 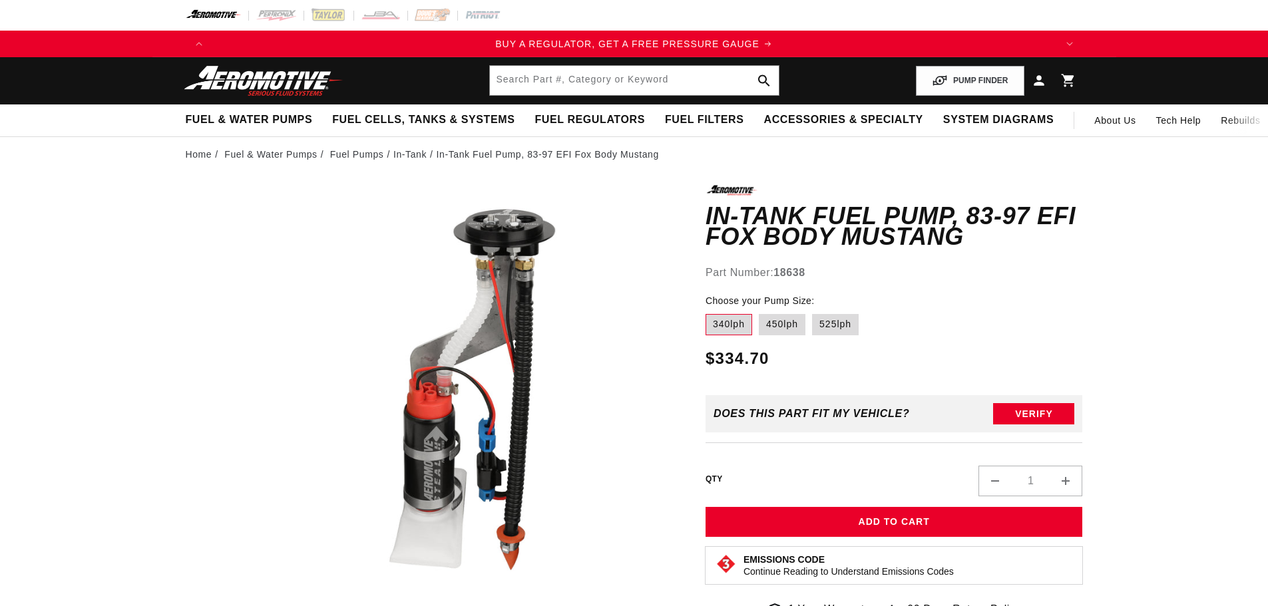 What do you see at coordinates (634, 44) in the screenshot?
I see `div: 1 of 4` at bounding box center [634, 44].